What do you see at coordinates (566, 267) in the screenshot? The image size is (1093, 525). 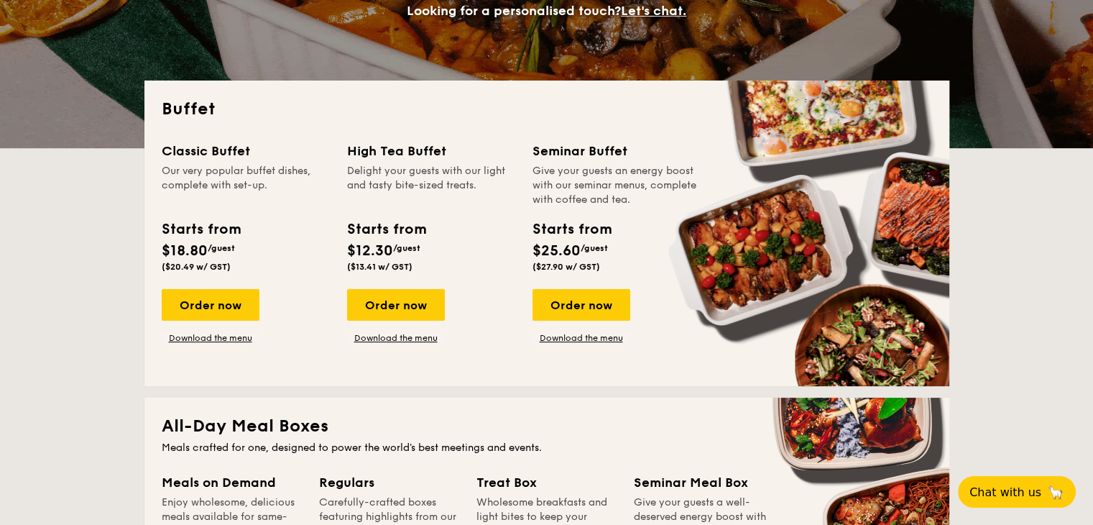 I see `span: ($27.90 w/ GST)` at bounding box center [566, 267].